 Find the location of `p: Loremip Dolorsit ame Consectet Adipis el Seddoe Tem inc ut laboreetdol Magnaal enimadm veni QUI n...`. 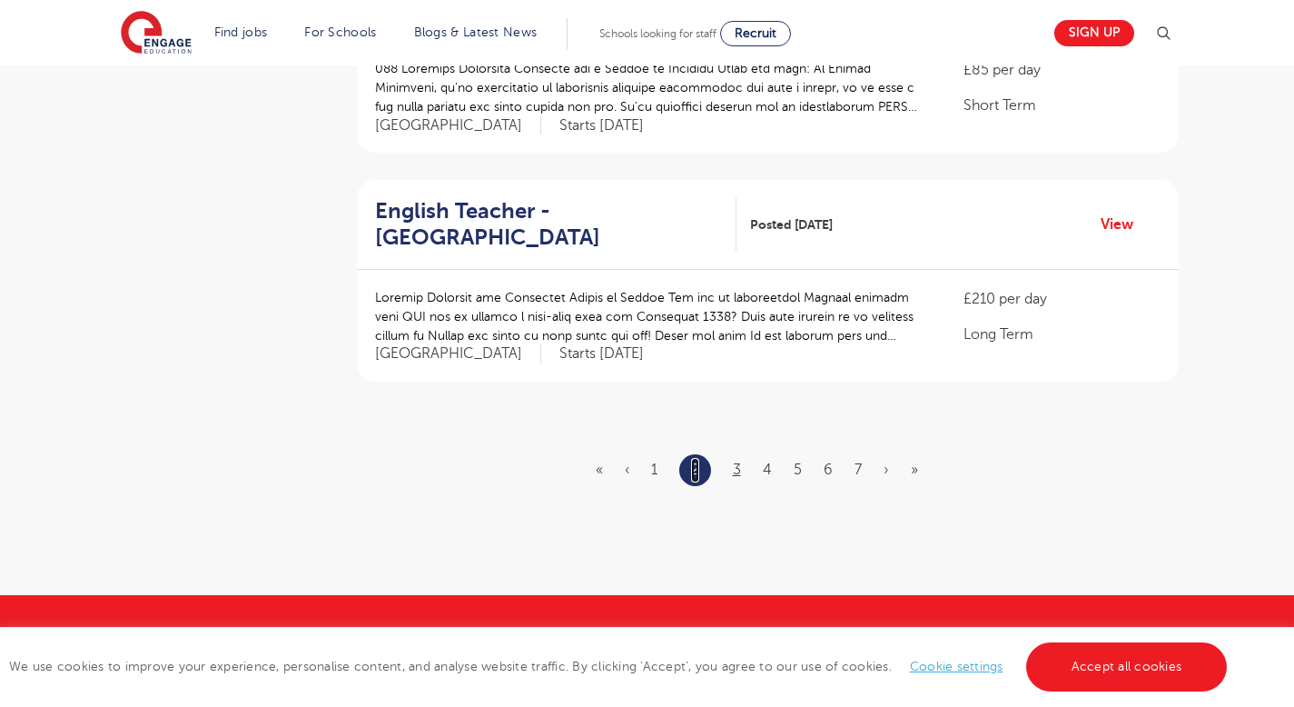

p: Loremip Dolorsit ame Consectet Adipis el Seddoe Tem inc ut laboreetdol Magnaal enimadm veni QUI n... is located at coordinates (651, 316).